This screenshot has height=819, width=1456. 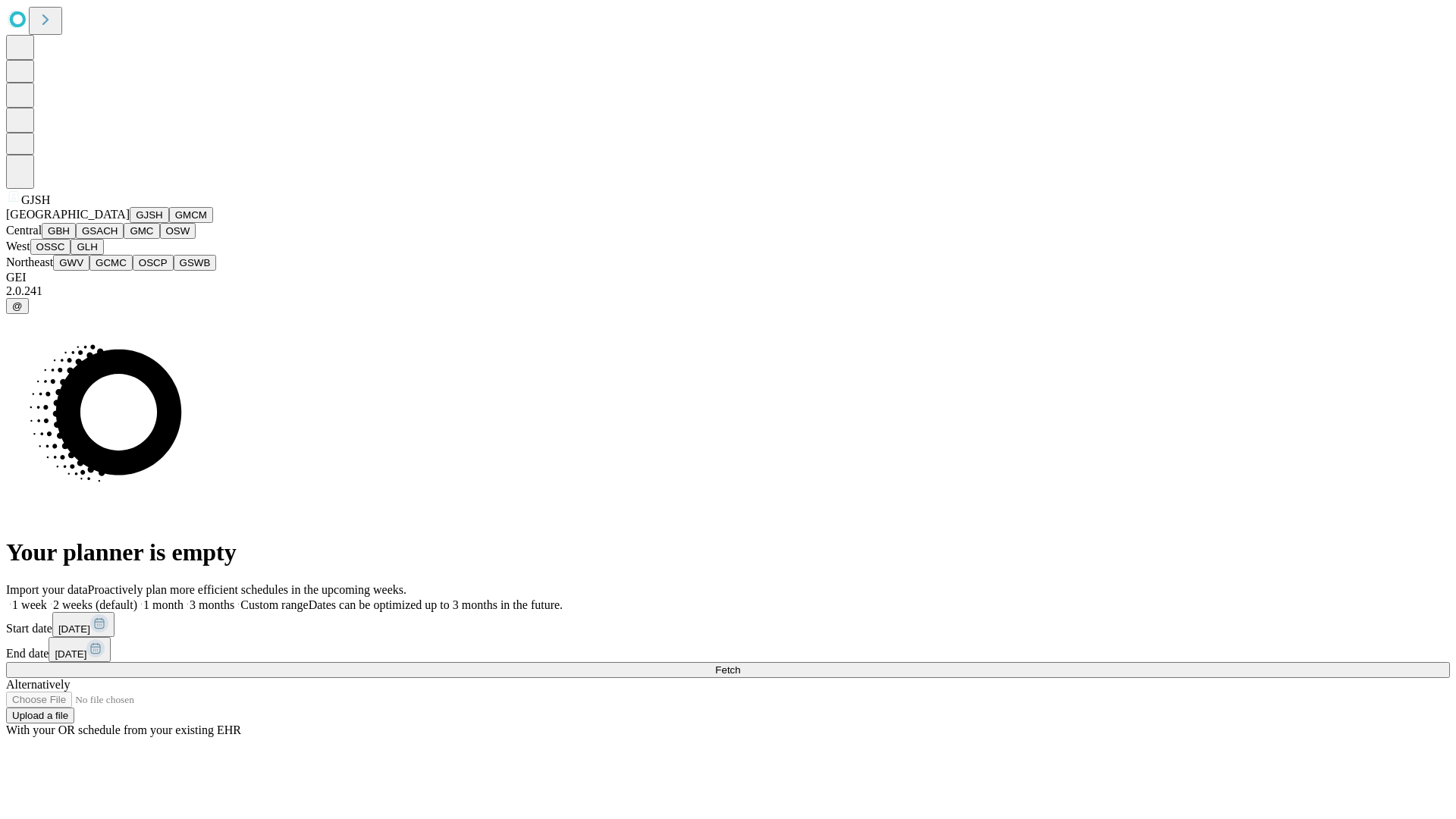 I want to click on span: West, so click(x=18, y=246).